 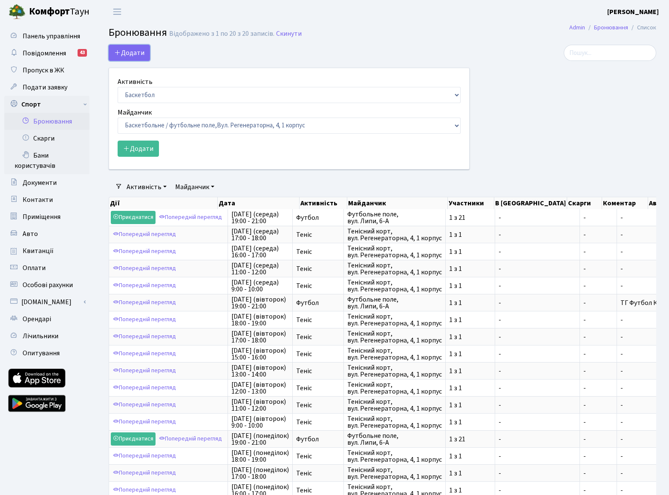 I want to click on a: Пропуск в ЖК, so click(x=47, y=70).